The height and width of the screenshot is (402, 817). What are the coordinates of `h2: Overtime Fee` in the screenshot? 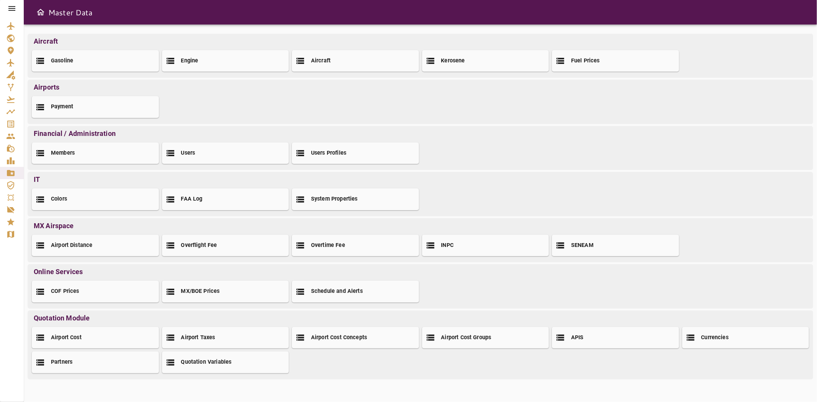 It's located at (328, 245).